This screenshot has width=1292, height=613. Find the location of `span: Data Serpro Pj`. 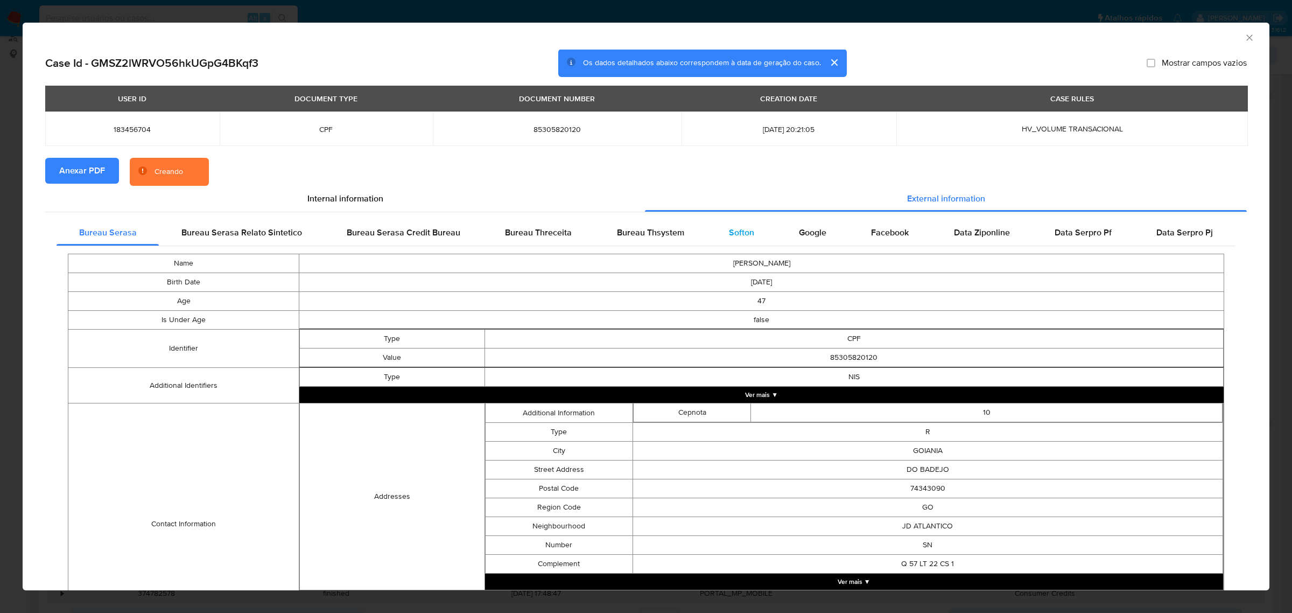

span: Data Serpro Pj is located at coordinates (1185, 232).